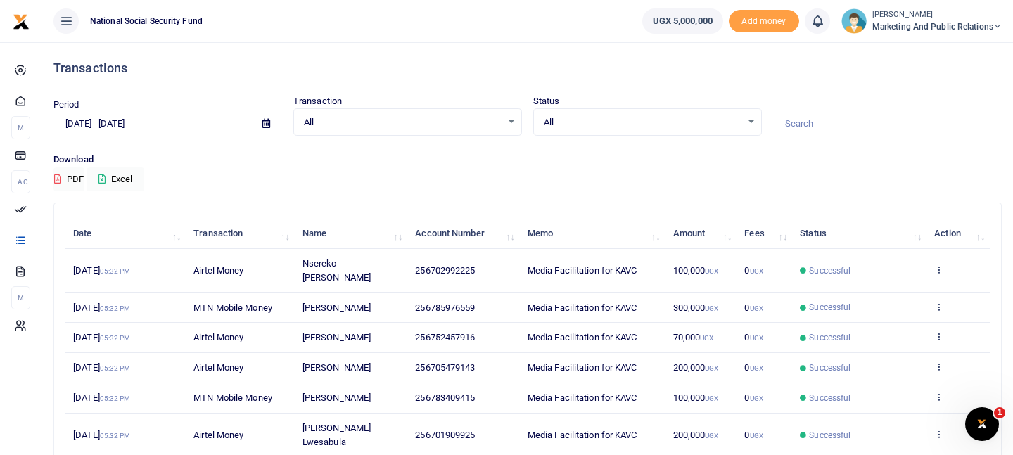 This screenshot has height=455, width=1013. I want to click on img: logo-small, so click(21, 22).